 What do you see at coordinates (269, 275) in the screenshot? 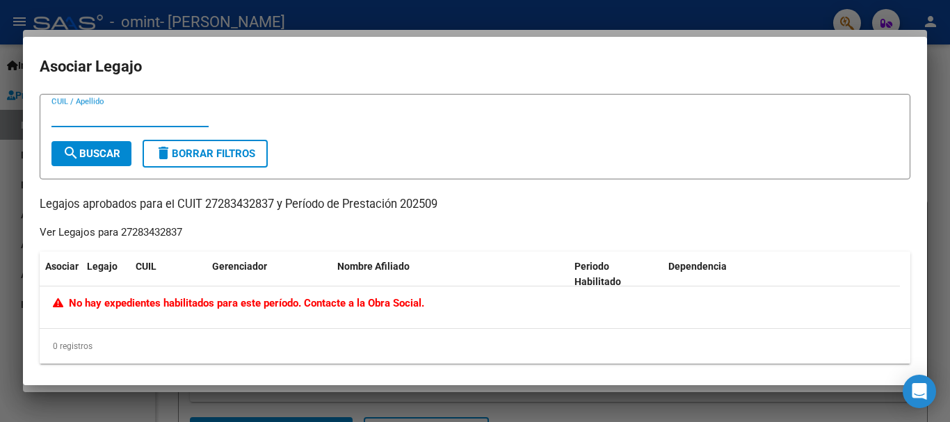
I see `datatable-header-cell: Gerenciador` at bounding box center [269, 275].